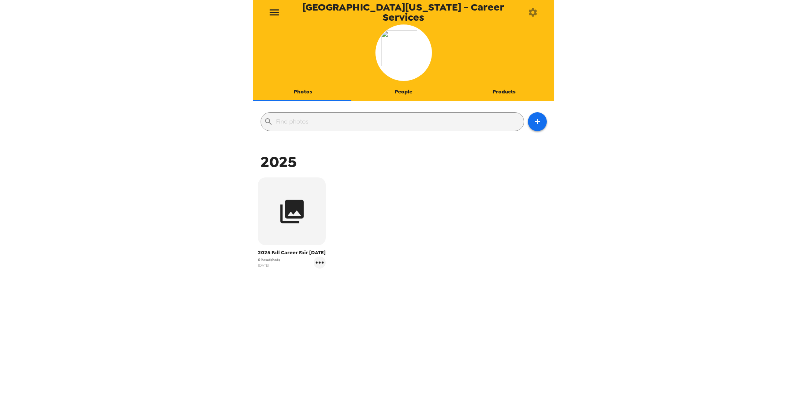 The height and width of the screenshot is (414, 807). Describe the element at coordinates (404, 53) in the screenshot. I see `img: org logo` at that location.